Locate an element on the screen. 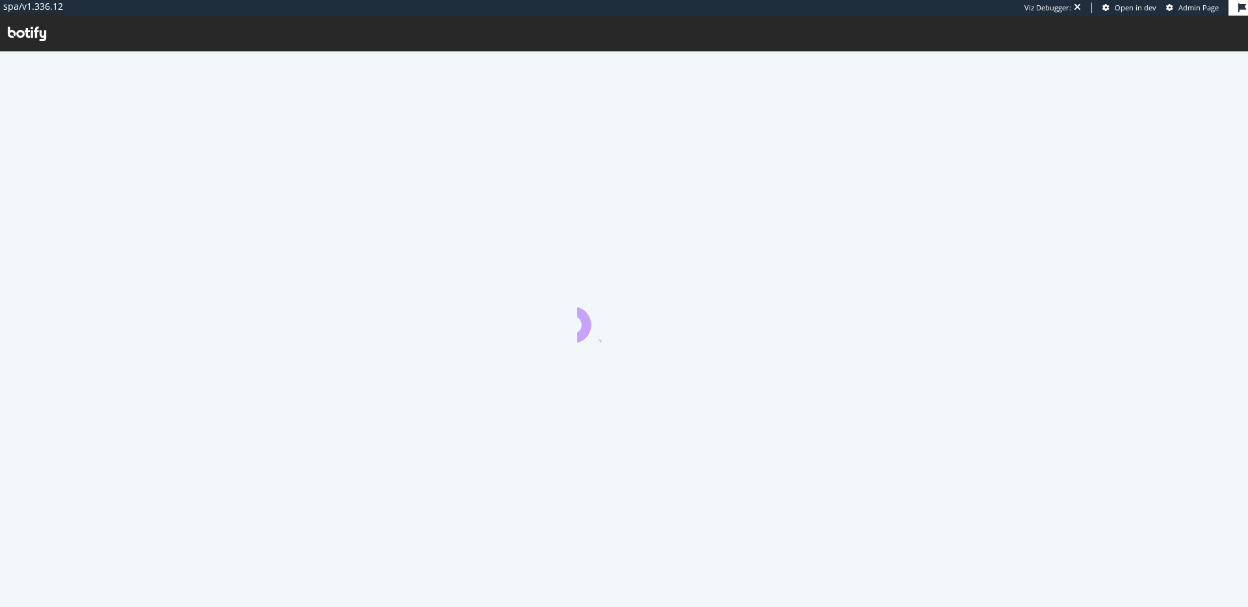  span: Admin Page is located at coordinates (1198, 7).